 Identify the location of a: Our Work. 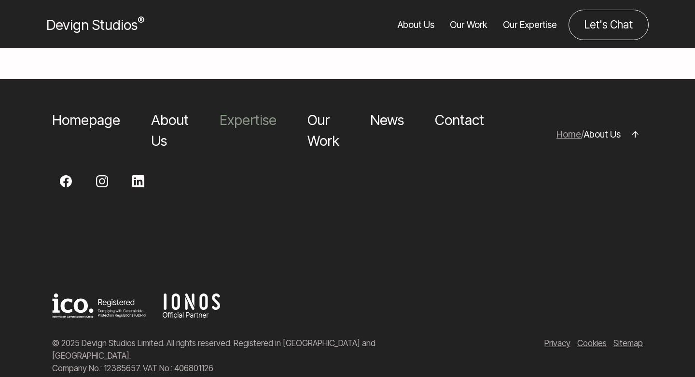
(468, 25).